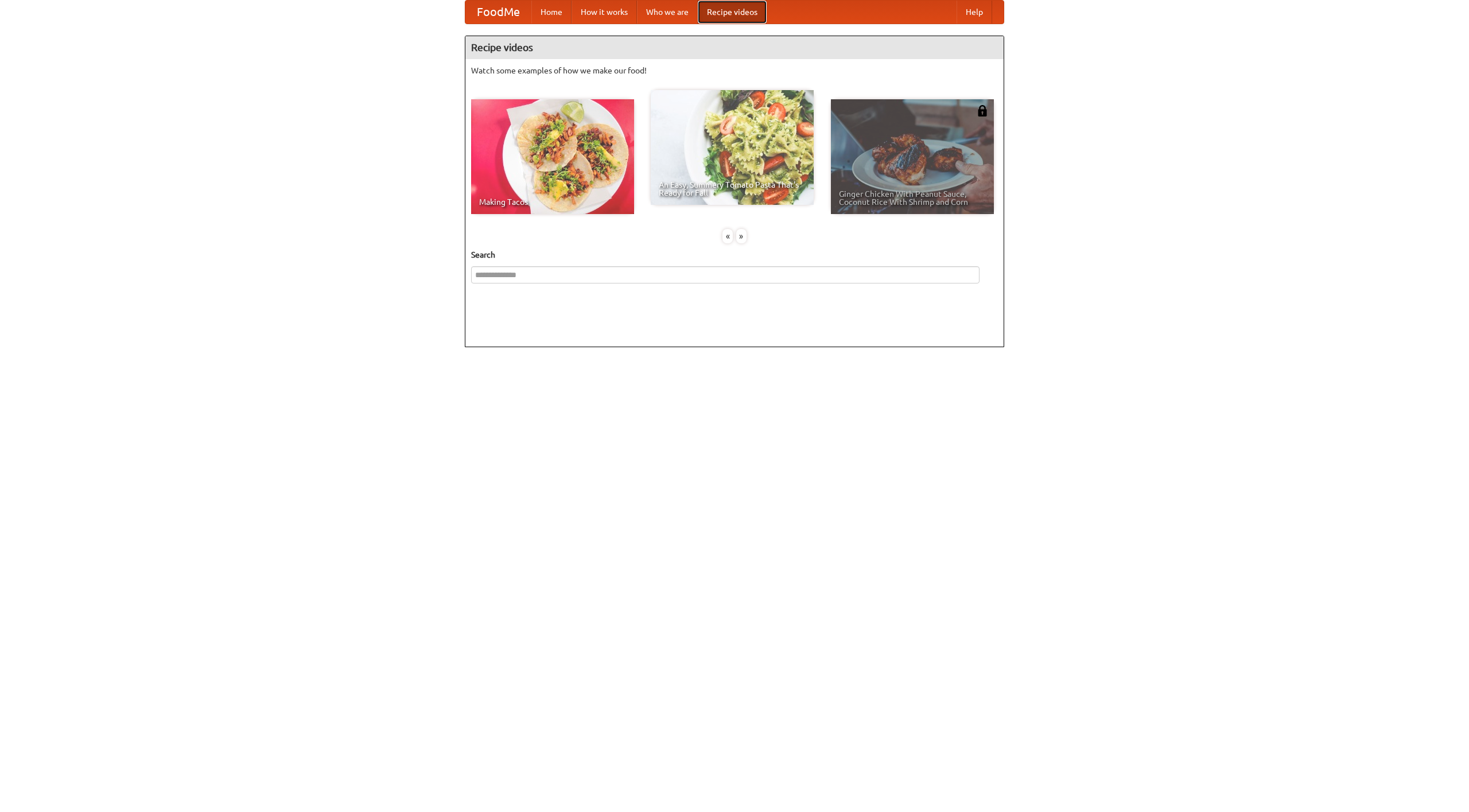 This screenshot has height=812, width=1469. Describe the element at coordinates (667, 12) in the screenshot. I see `a: Who we are` at that location.